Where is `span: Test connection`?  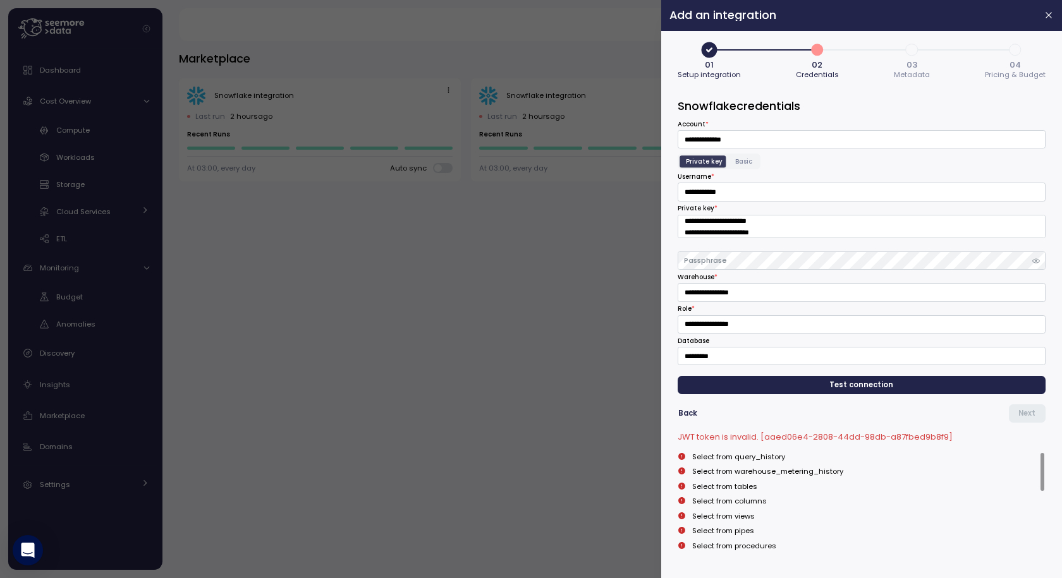 span: Test connection is located at coordinates (861, 385).